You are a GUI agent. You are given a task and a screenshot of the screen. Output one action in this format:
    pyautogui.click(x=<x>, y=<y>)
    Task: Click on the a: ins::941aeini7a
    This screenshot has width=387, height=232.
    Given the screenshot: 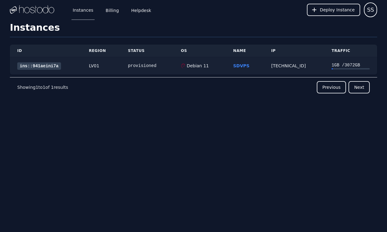 What is the action you would take?
    pyautogui.click(x=39, y=66)
    